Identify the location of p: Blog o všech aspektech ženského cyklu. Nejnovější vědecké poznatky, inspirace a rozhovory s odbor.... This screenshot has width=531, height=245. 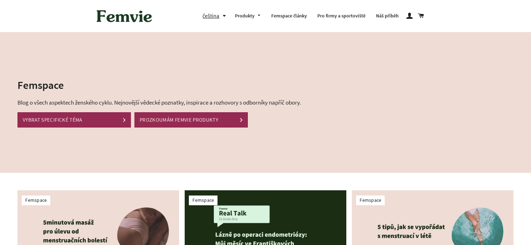
(163, 103).